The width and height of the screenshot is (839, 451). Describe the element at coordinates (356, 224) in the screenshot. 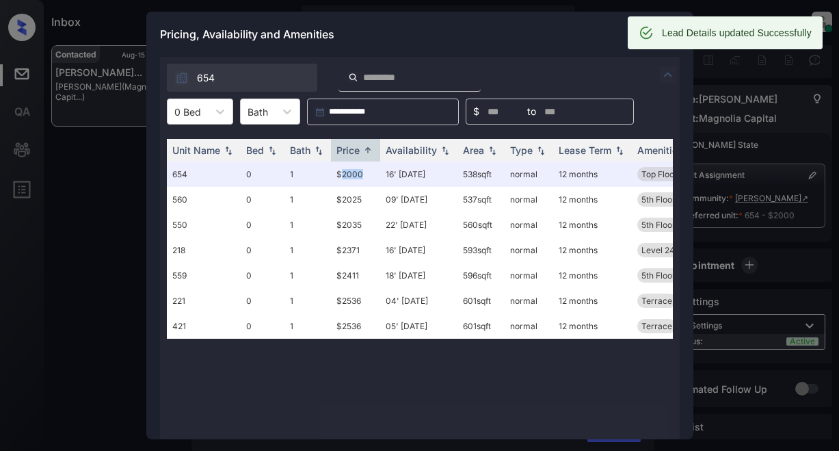

I see `td: $2035` at that location.